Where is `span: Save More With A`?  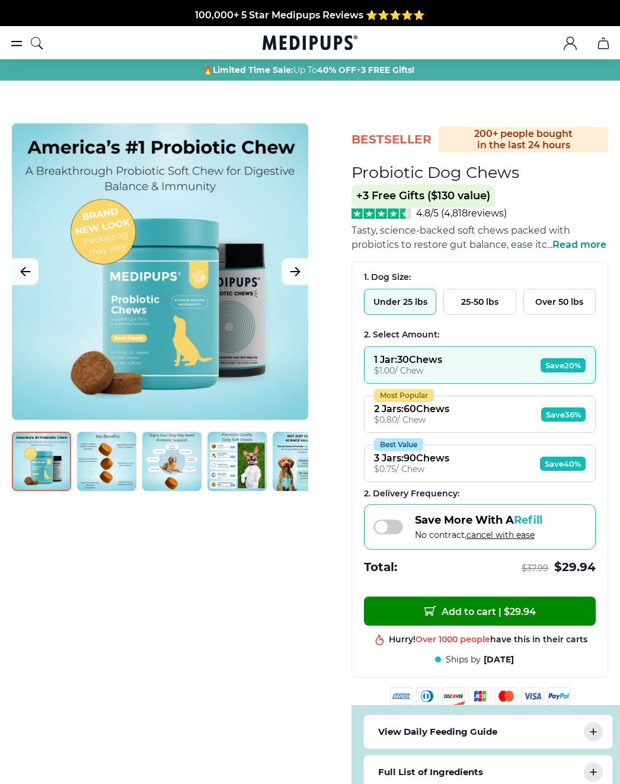 span: Save More With A is located at coordinates (478, 520).